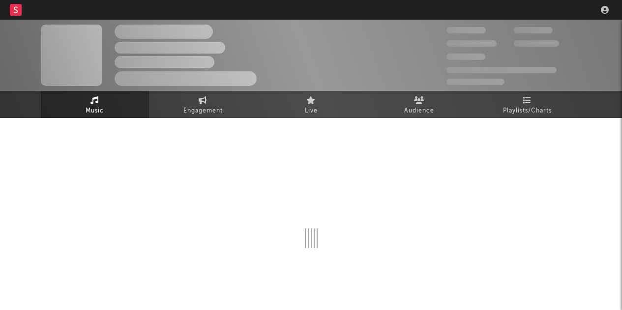  I want to click on a: Engagement, so click(203, 104).